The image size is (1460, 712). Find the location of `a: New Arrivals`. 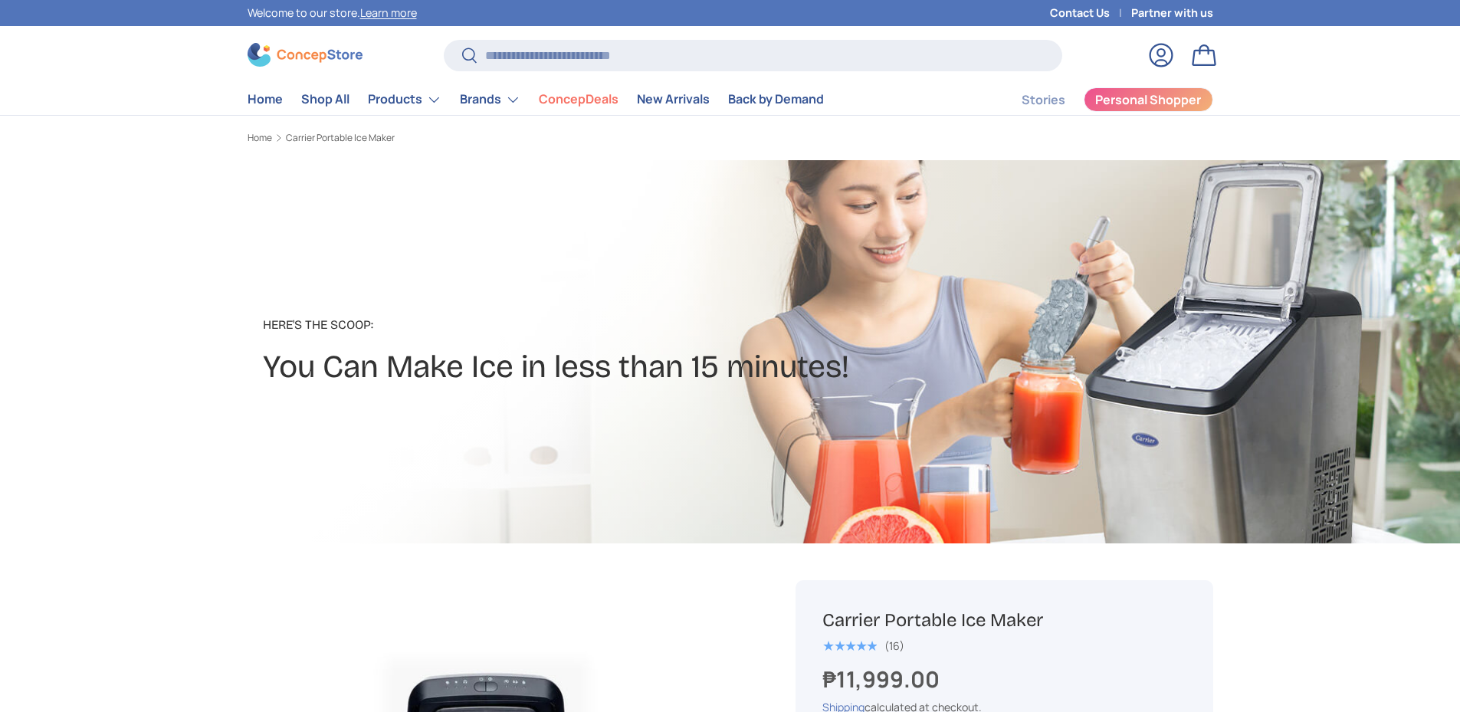

a: New Arrivals is located at coordinates (673, 99).